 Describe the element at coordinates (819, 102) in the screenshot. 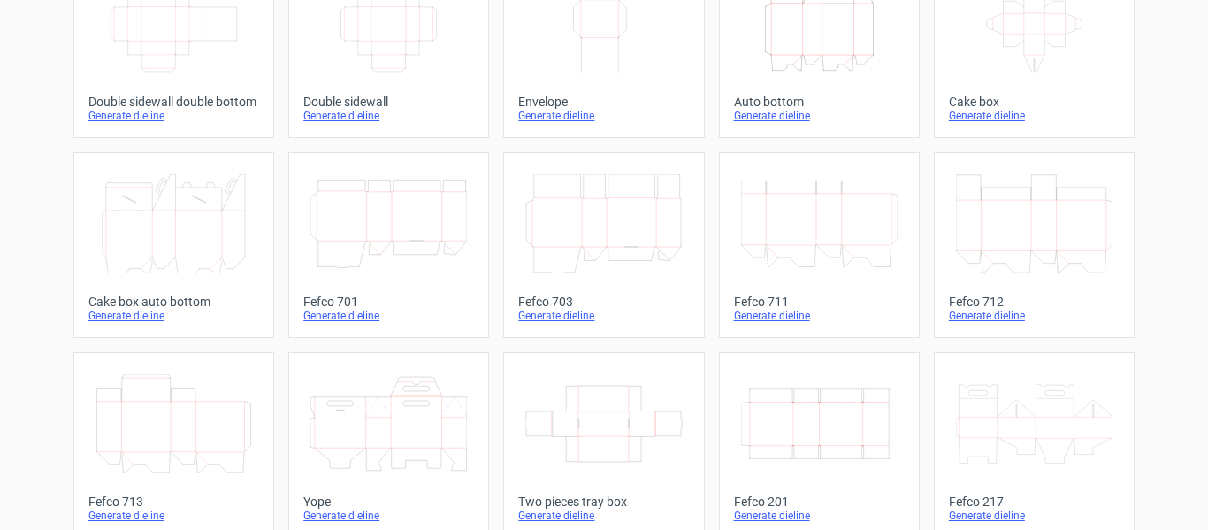

I see `div: Auto bottom` at that location.